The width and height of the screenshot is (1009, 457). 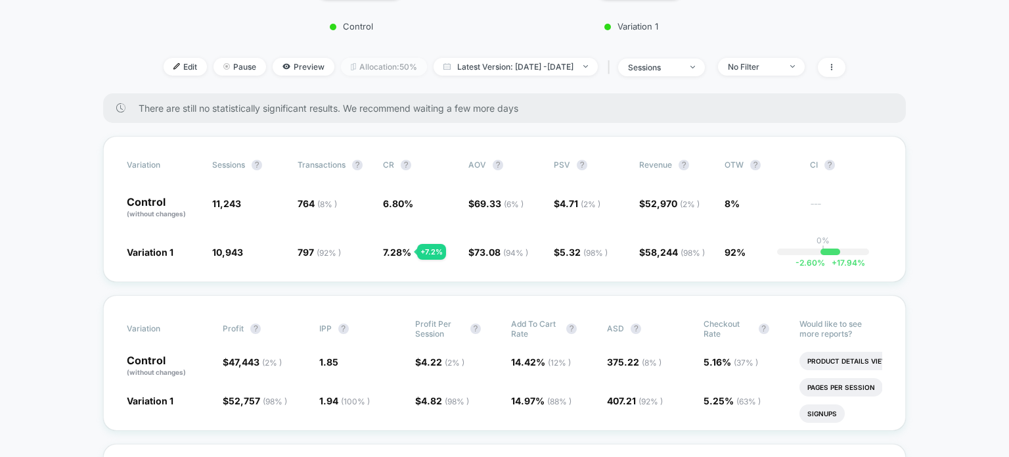 What do you see at coordinates (501, 252) in the screenshot?
I see `span: 73.08` at bounding box center [501, 252].